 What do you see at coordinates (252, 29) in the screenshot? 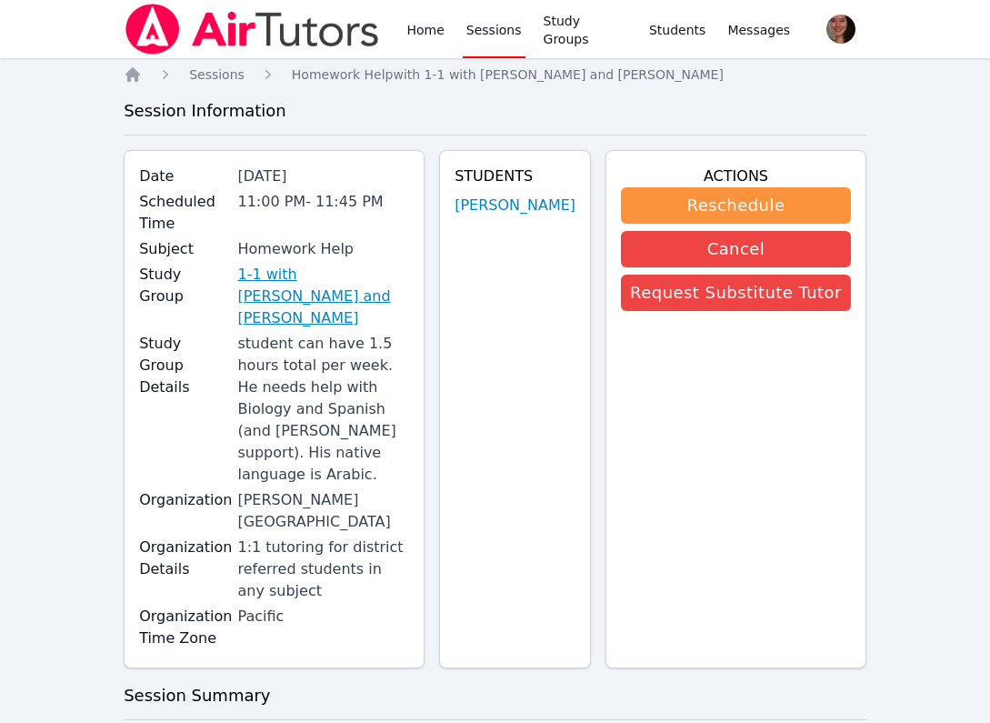
I see `img: Air Tutors` at bounding box center [252, 29].